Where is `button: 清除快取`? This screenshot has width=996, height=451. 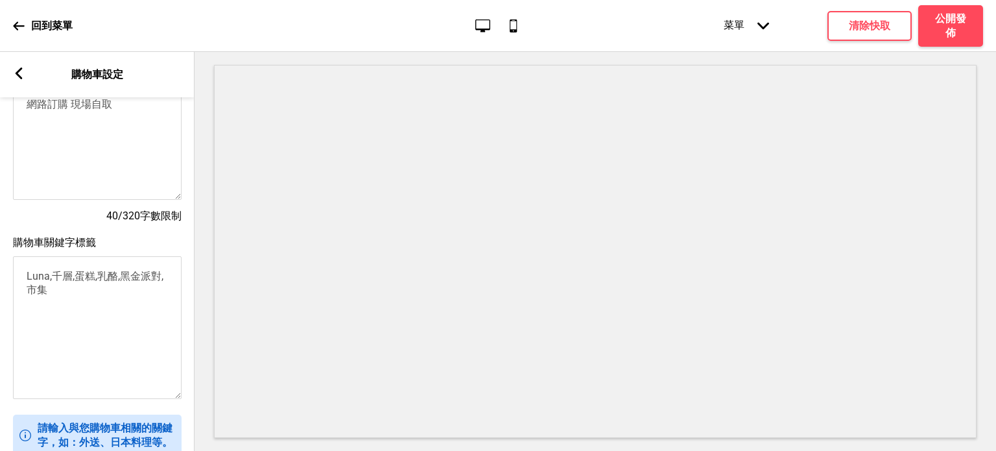
button: 清除快取 is located at coordinates (870, 26).